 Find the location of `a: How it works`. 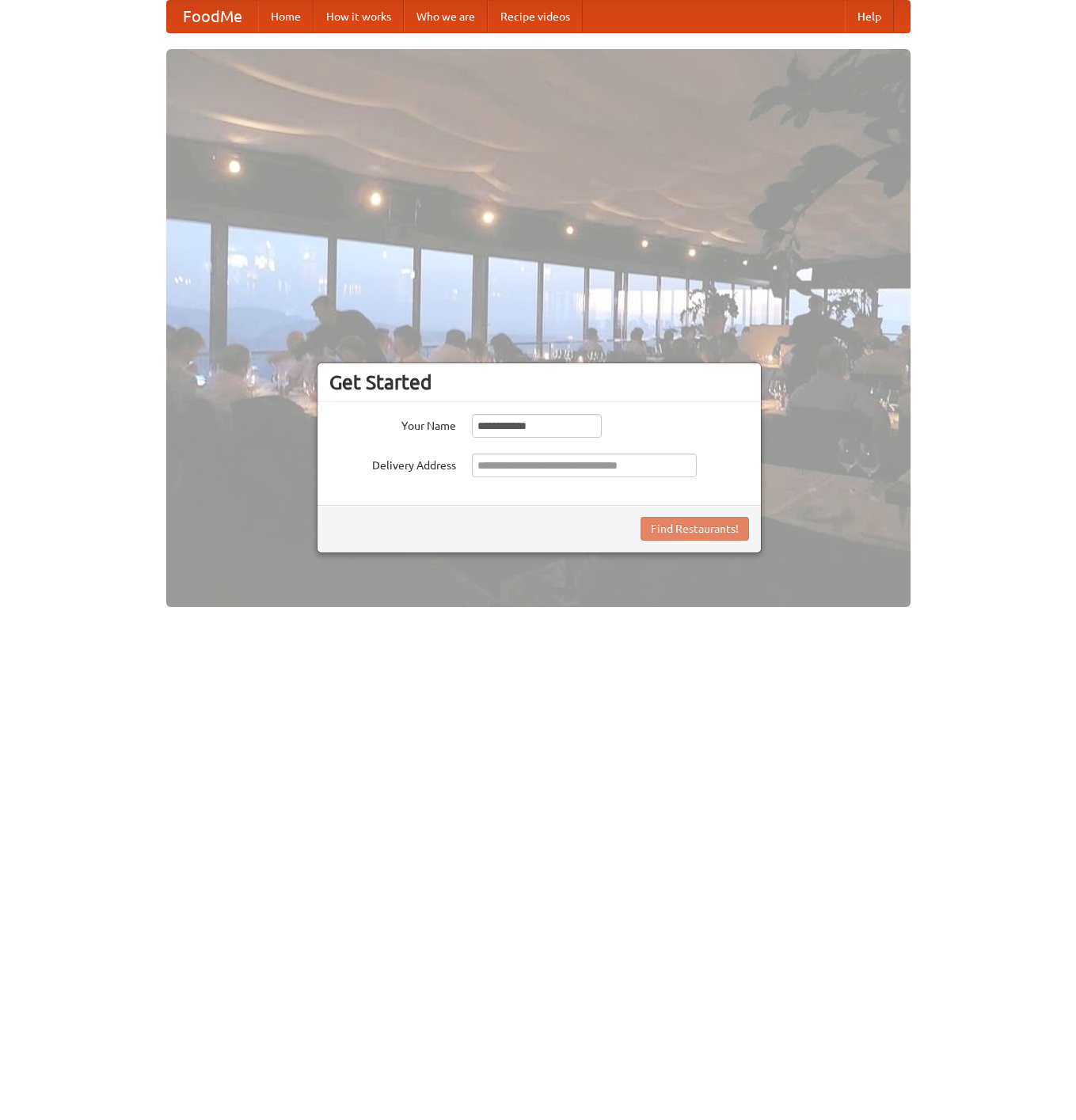

a: How it works is located at coordinates (359, 17).